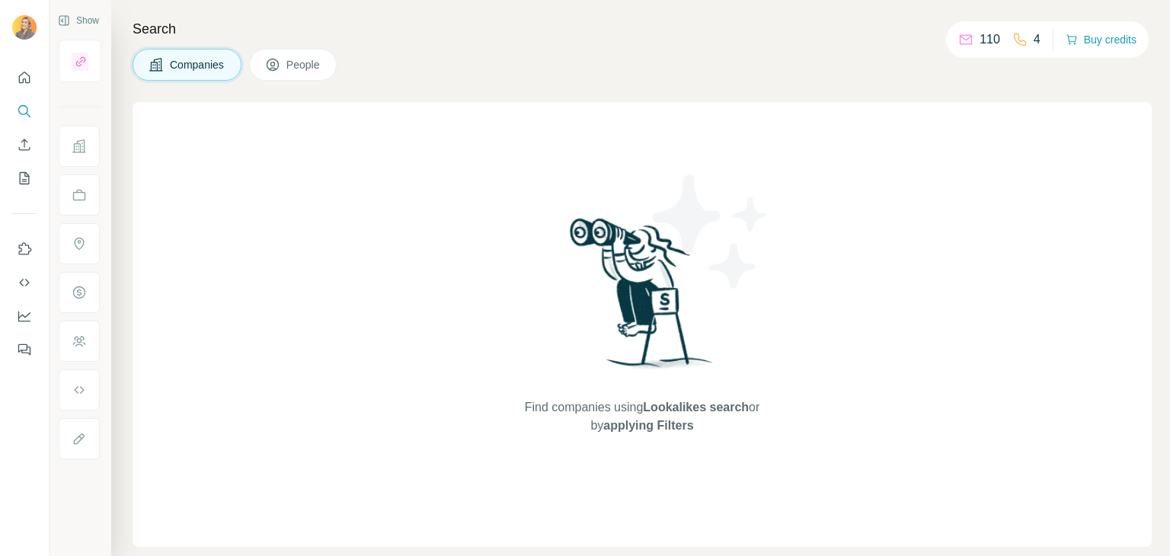 The height and width of the screenshot is (556, 1170). Describe the element at coordinates (648, 425) in the screenshot. I see `span: applying Filters` at that location.